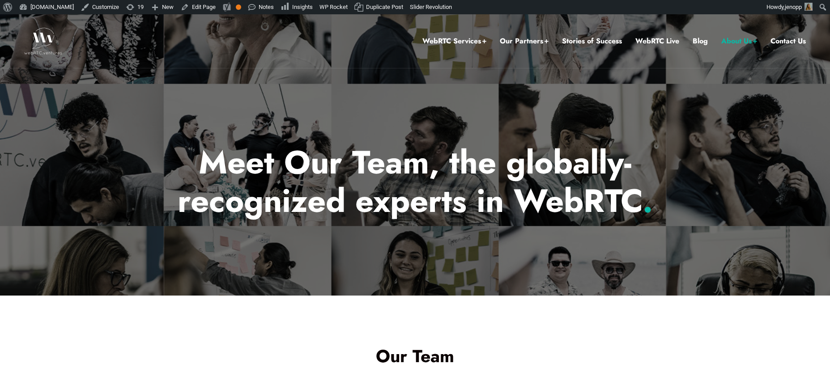 This screenshot has height=372, width=830. Describe the element at coordinates (431, 7) in the screenshot. I see `span: Slider Revolution` at that location.